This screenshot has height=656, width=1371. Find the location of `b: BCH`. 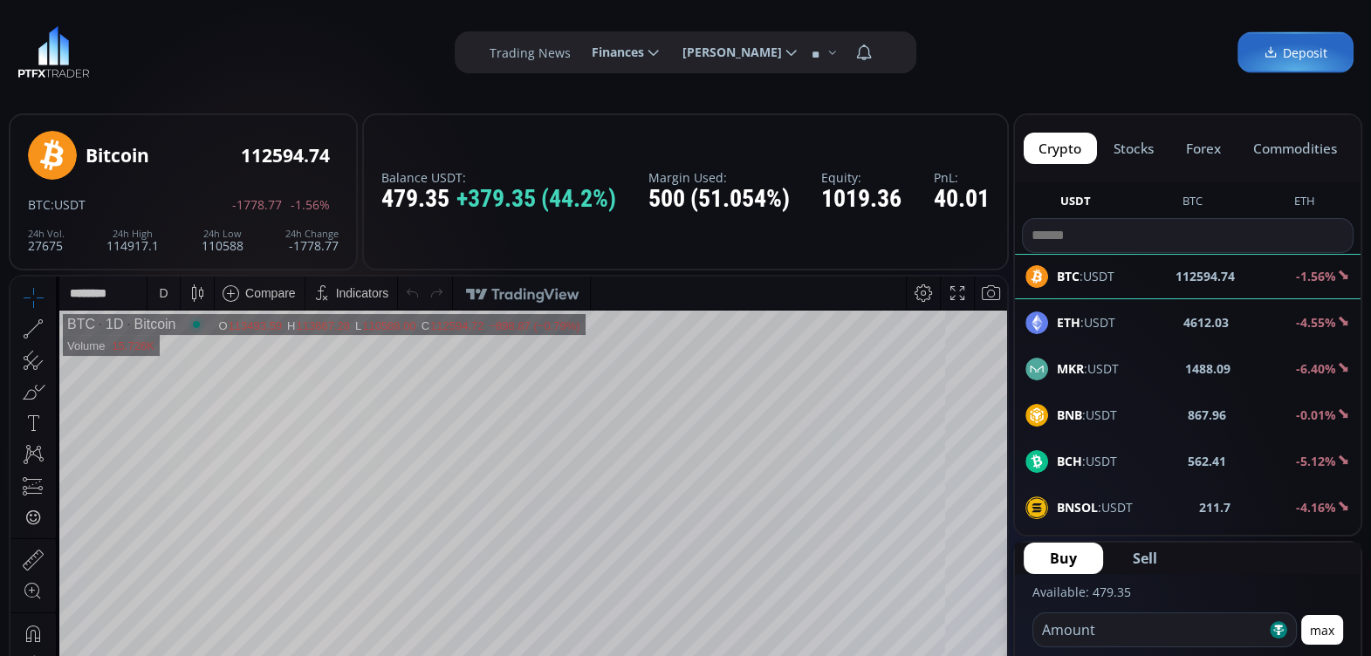

b: BCH is located at coordinates (1069, 461).